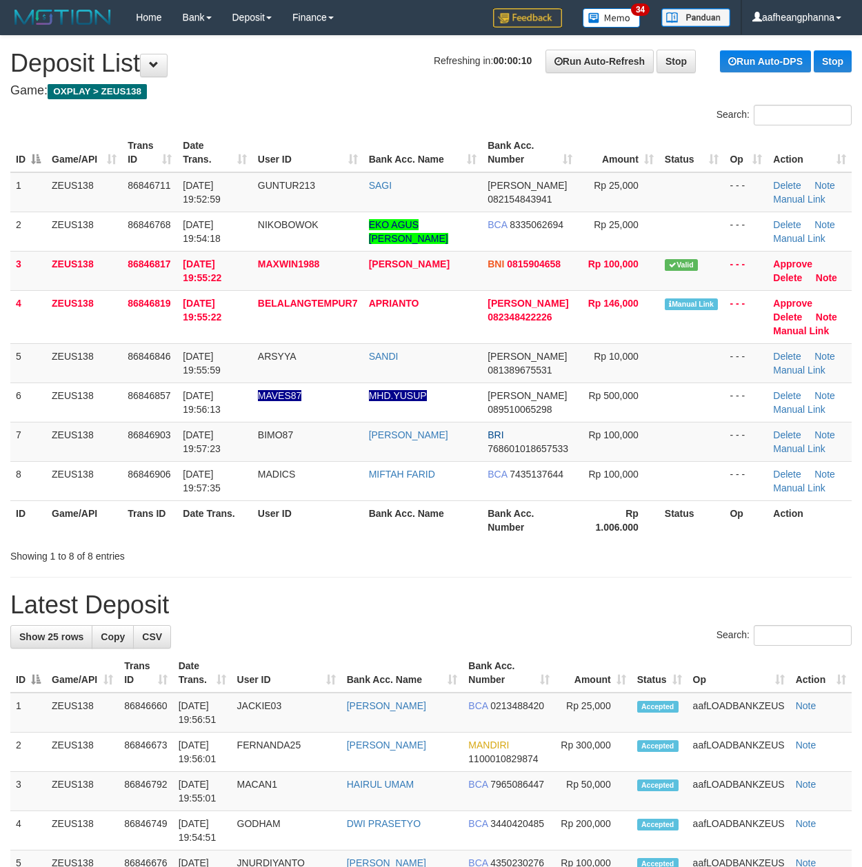 The image size is (862, 867). Describe the element at coordinates (286, 713) in the screenshot. I see `td: JACKIE03` at that location.